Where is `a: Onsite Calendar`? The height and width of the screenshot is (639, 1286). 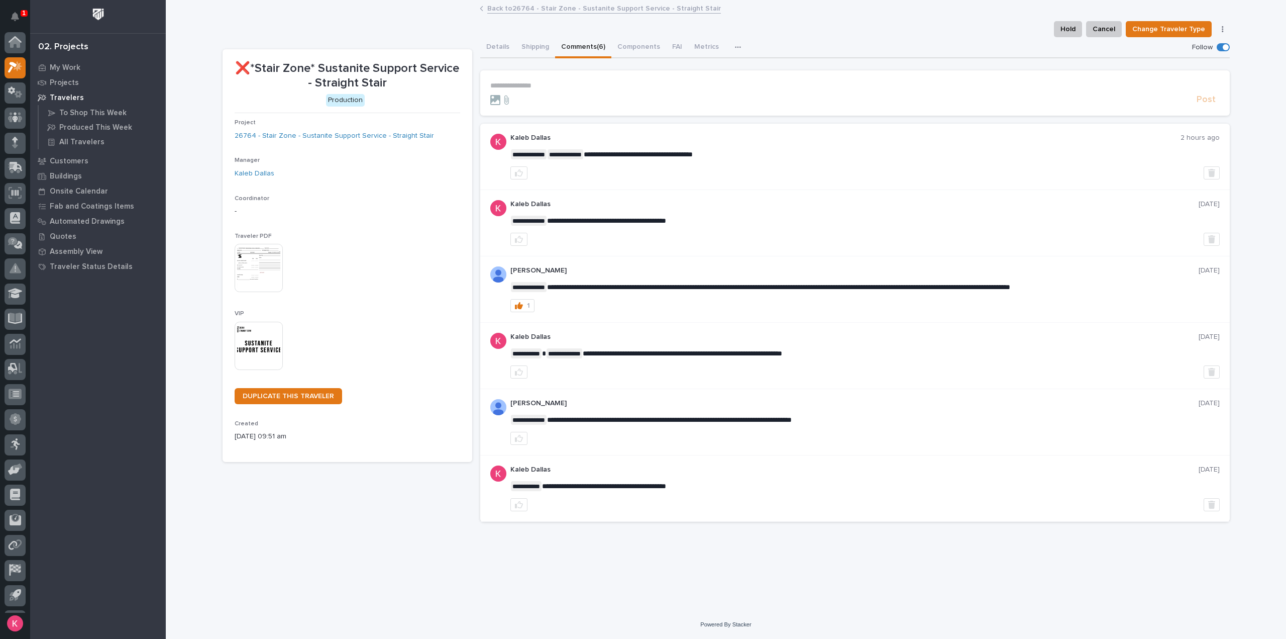 a: Onsite Calendar is located at coordinates (98, 191).